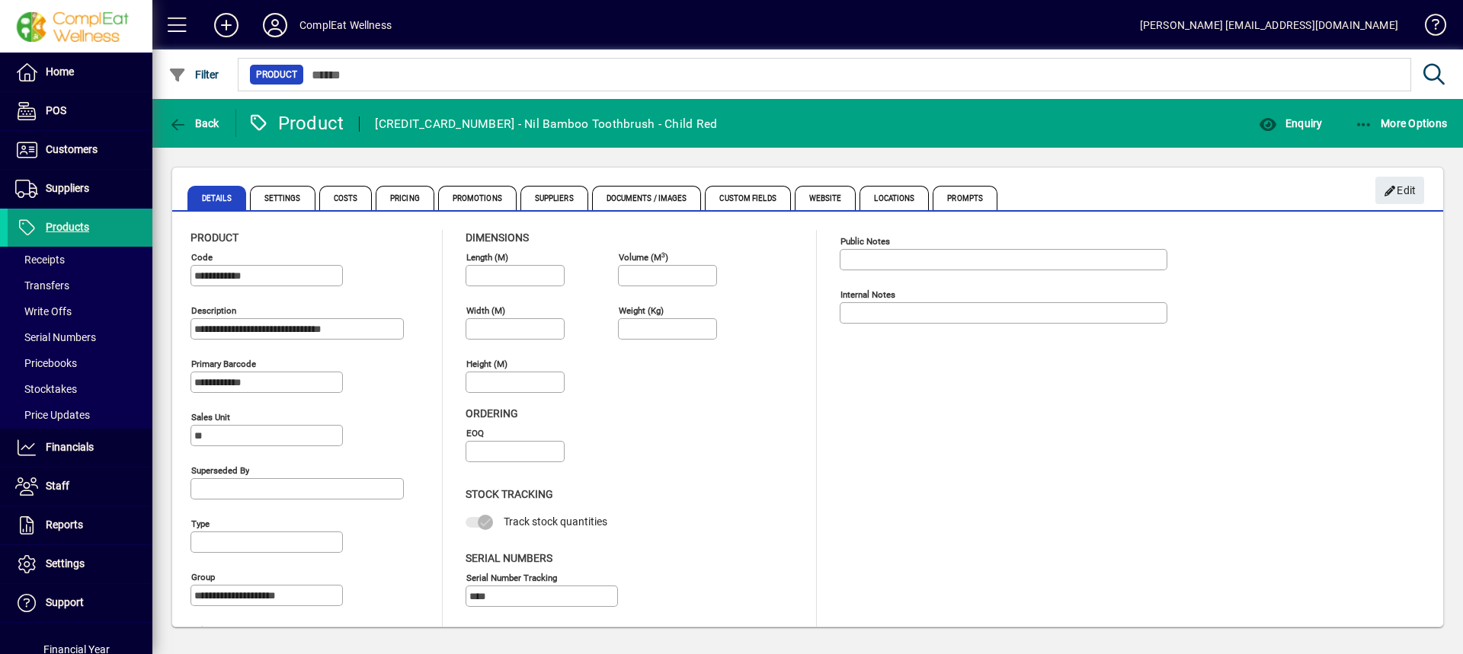 This screenshot has width=1463, height=654. I want to click on a: Price Updates, so click(80, 415).